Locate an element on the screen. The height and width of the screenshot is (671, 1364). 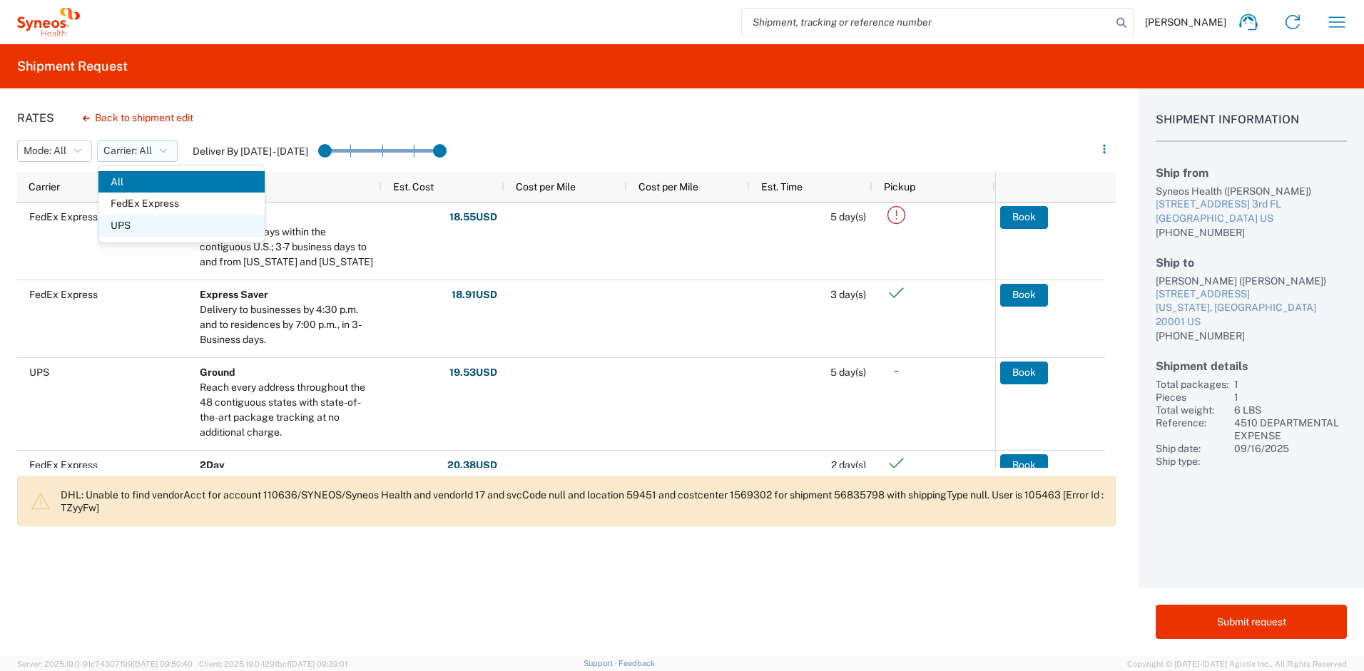
button: Carrier: All is located at coordinates (137, 151).